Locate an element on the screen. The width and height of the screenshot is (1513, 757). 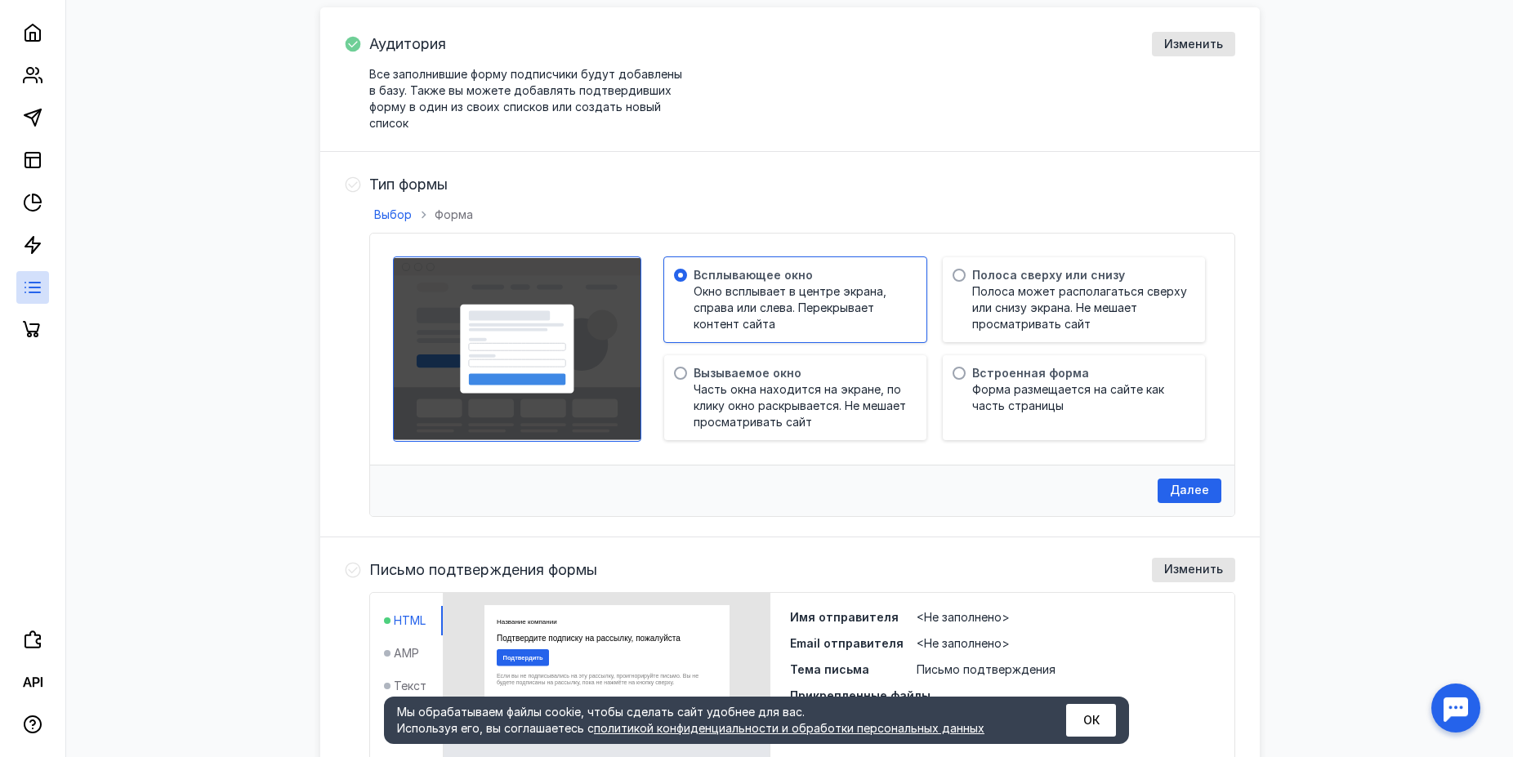
span: Если вы не подписывались на эту рассылку, проигнорируйте письмо. Вы не будете подписаны на рассыл... is located at coordinates (308, 172).